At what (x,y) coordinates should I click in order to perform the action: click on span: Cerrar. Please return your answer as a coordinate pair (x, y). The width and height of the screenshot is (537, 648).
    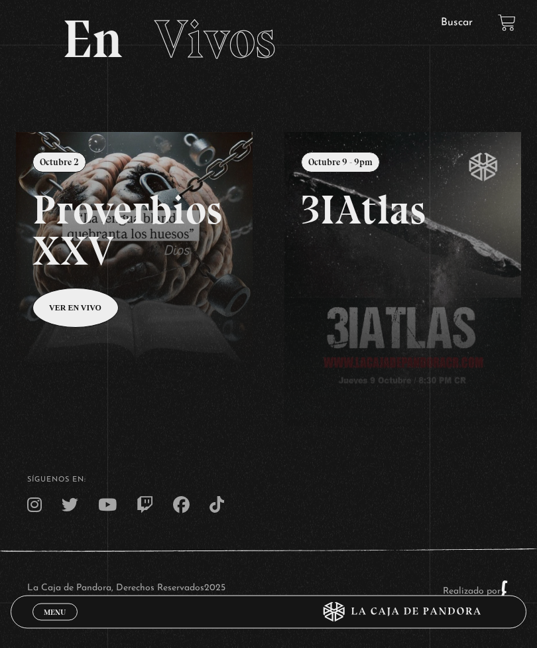
    Looking at the image, I should click on (54, 624).